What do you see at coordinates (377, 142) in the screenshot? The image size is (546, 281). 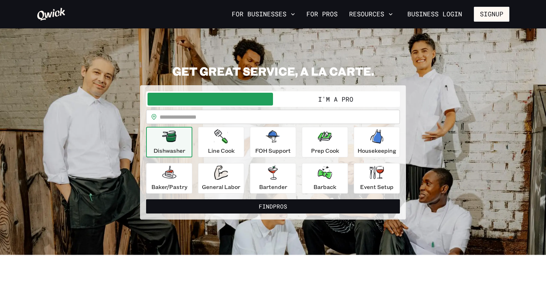 I see `button: Housekeeping` at bounding box center [377, 142].